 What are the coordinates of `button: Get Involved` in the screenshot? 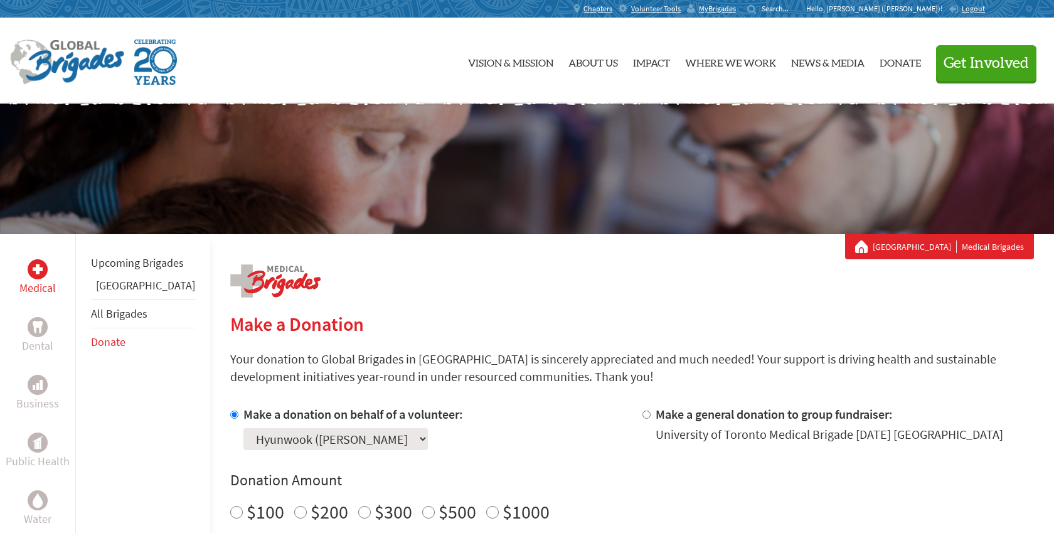 It's located at (986, 63).